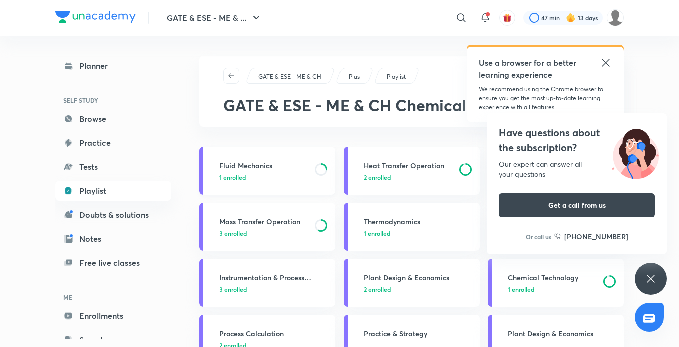  Describe the element at coordinates (408, 166) in the screenshot. I see `h3: Heat Transfer Operation` at that location.